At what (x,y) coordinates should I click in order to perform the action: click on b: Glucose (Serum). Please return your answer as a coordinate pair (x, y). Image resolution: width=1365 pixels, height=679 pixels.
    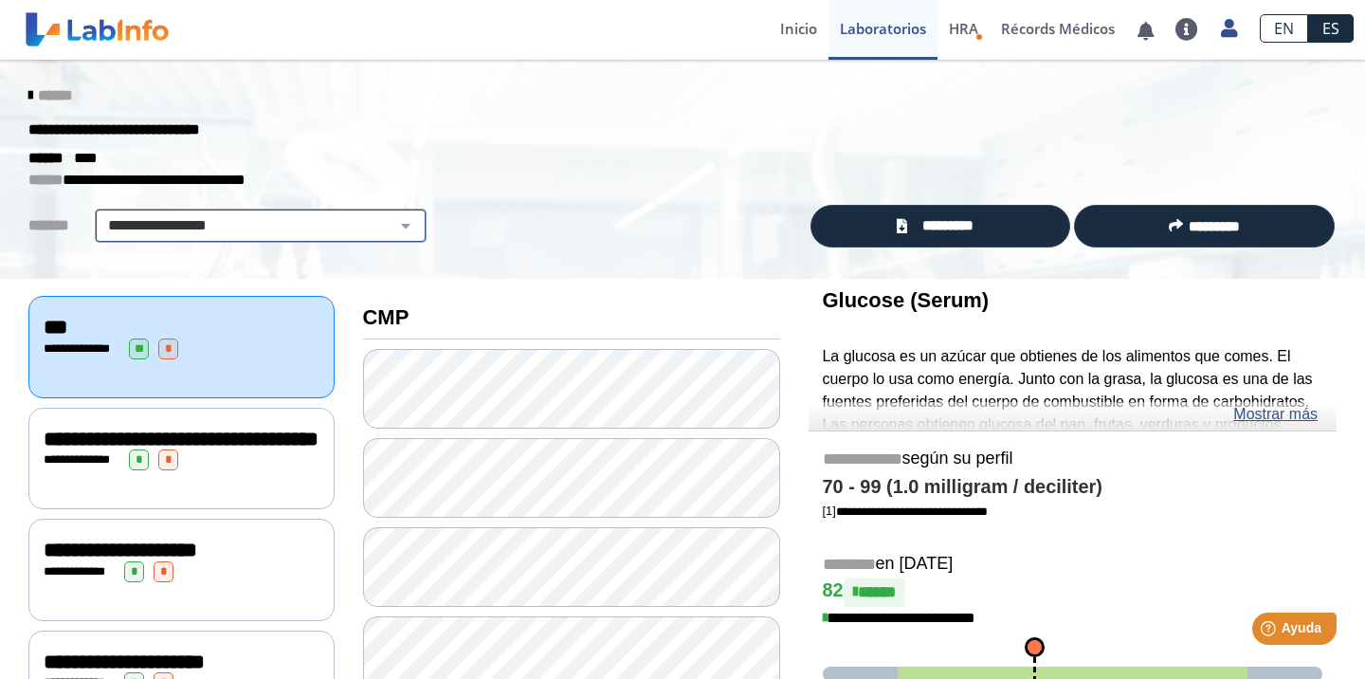
    Looking at the image, I should click on (906, 300).